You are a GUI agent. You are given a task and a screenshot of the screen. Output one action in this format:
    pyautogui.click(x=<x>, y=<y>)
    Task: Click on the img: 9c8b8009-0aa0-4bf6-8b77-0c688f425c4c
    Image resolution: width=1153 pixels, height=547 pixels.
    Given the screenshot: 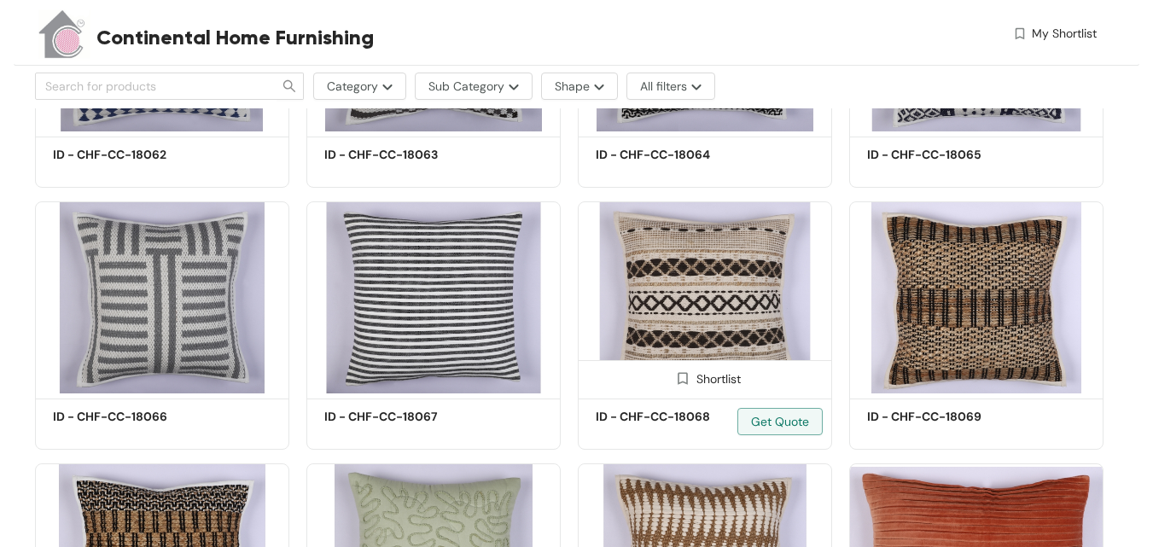 What is the action you would take?
    pyautogui.click(x=162, y=297)
    